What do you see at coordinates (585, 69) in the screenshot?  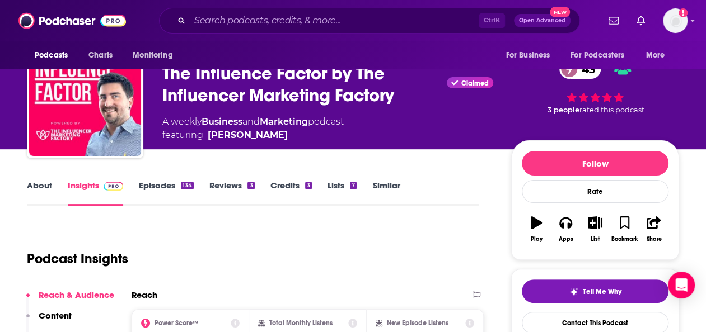 I see `span: 43` at bounding box center [585, 69].